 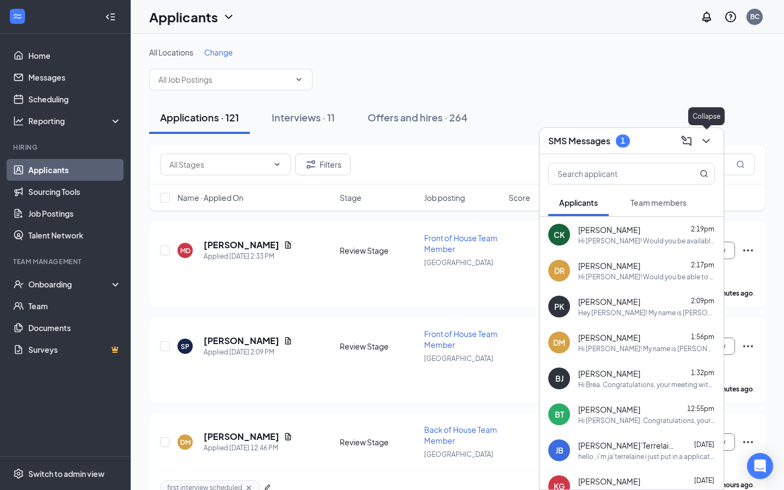 I want to click on input: All Stages, so click(x=219, y=165).